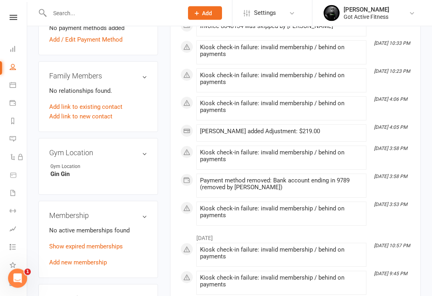 This screenshot has width=432, height=296. Describe the element at coordinates (98, 91) in the screenshot. I see `p: No relationships found.` at that location.